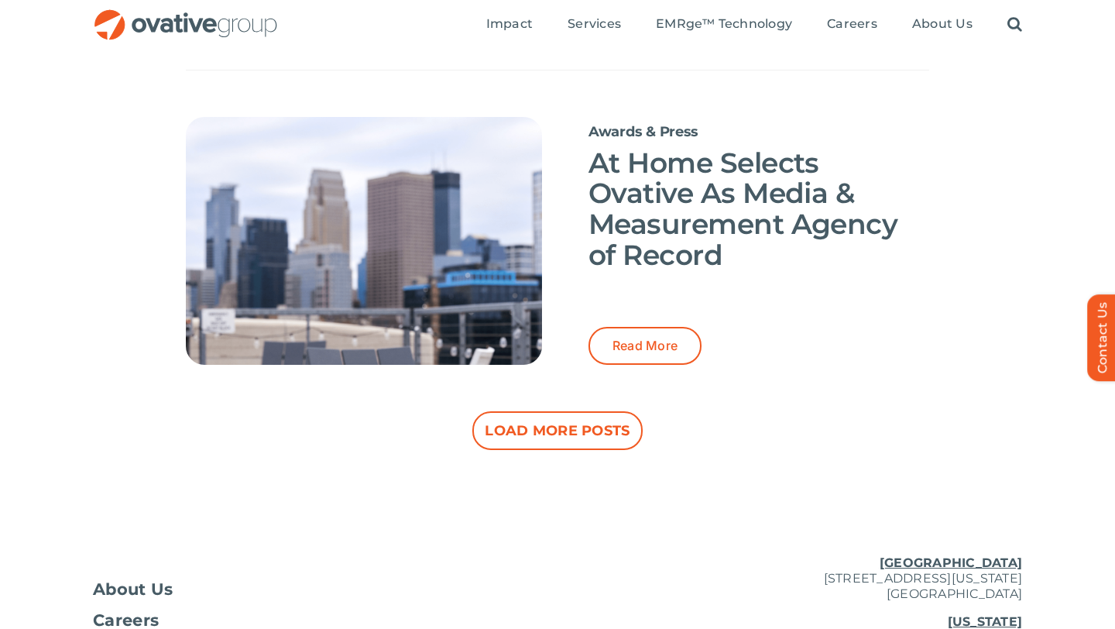 The width and height of the screenshot is (1115, 629). I want to click on a: EMRge™ Technology, so click(724, 25).